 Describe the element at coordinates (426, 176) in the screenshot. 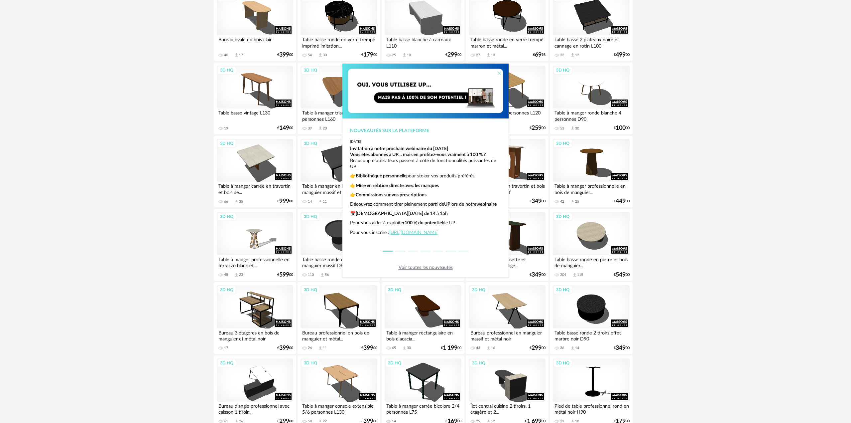

I see `p: 👉 pour stoker vos produits préférés` at that location.